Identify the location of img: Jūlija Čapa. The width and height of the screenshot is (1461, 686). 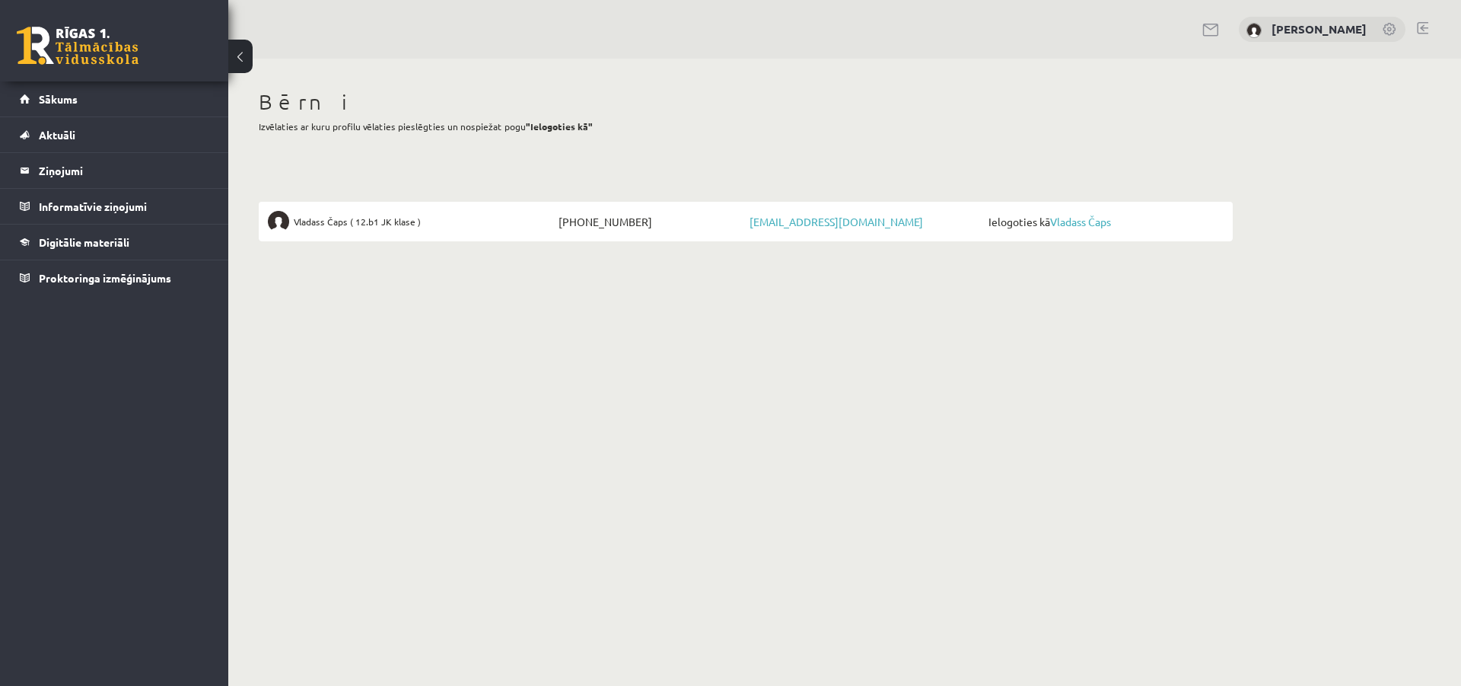
(1254, 30).